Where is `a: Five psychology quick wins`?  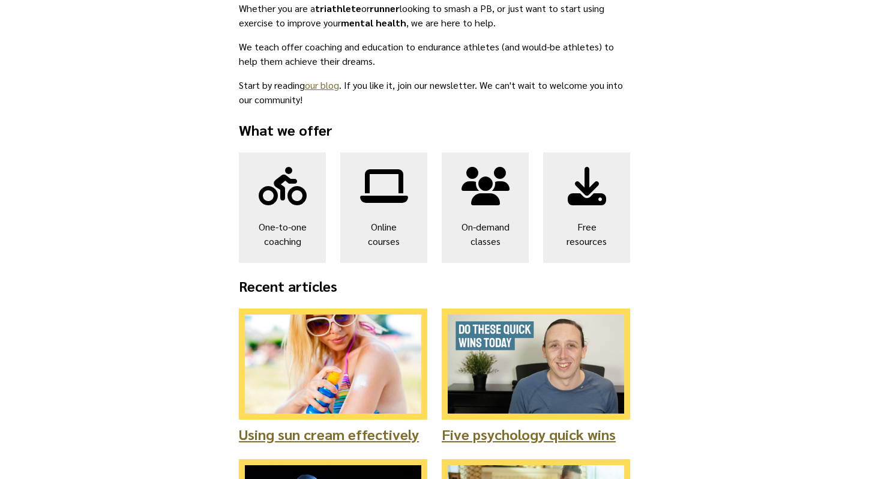
a: Five psychology quick wins is located at coordinates (529, 434).